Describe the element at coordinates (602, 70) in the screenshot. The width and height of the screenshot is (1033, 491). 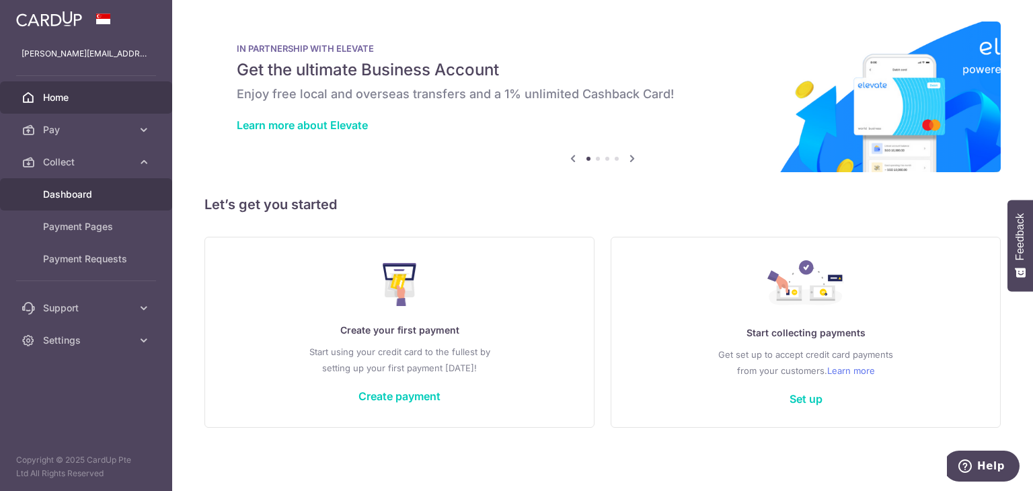
I see `h5: Get the ultimate Business Account` at that location.